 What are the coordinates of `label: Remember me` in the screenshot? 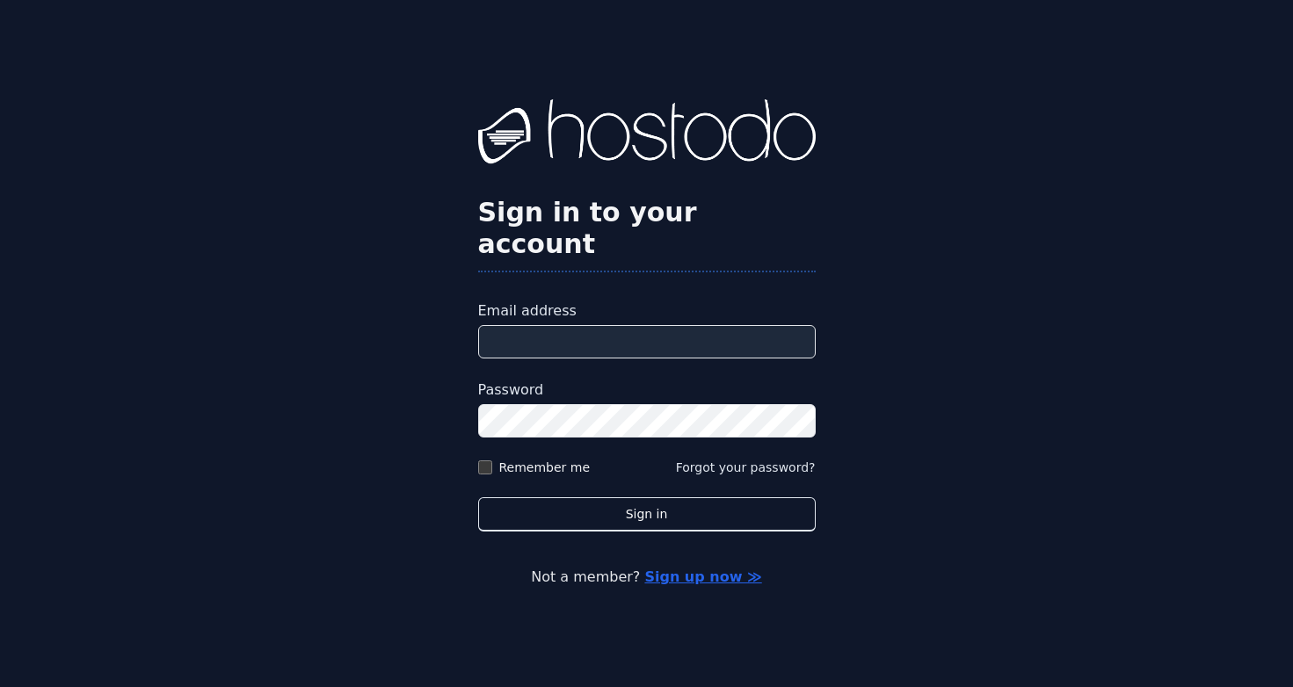 It's located at (545, 468).